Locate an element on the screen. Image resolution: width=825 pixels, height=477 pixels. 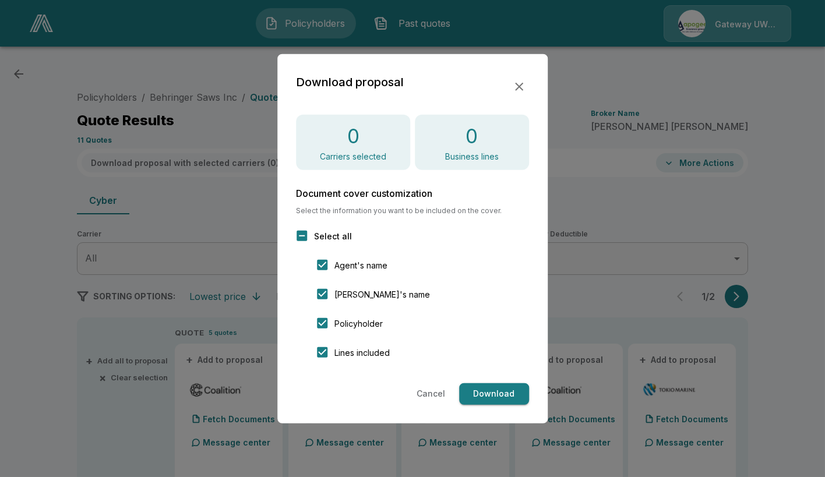
span: Policyholder is located at coordinates (358, 323).